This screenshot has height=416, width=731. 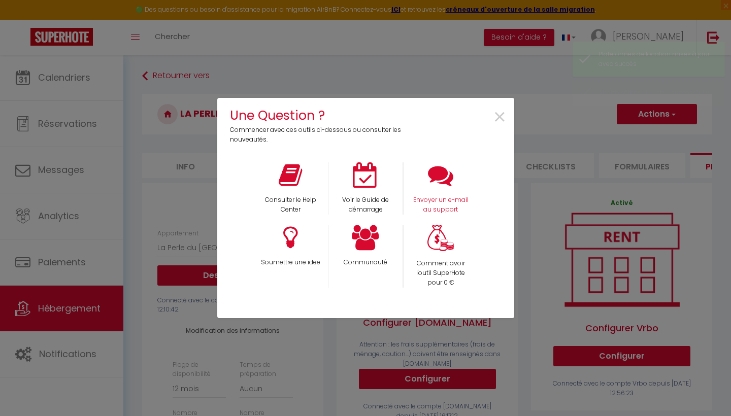 I want to click on div: Airbnb setting updated successfully, so click(x=656, y=93).